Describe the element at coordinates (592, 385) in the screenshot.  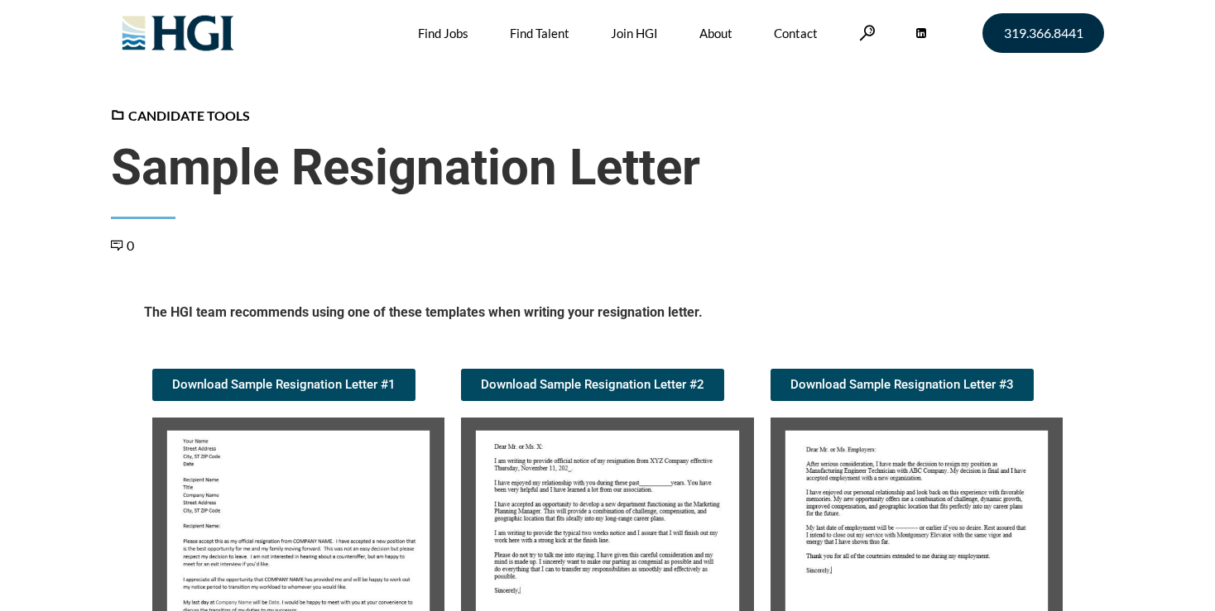
I see `span: Download Sample Resignation Letter #2` at that location.